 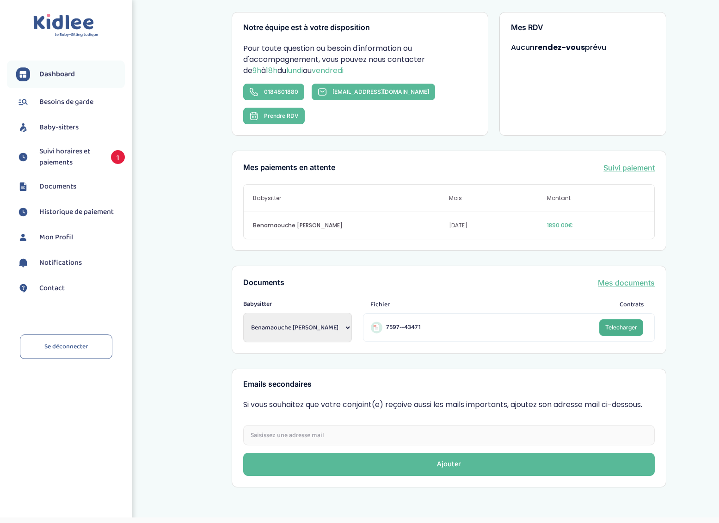 I want to click on span: vendredi, so click(x=327, y=70).